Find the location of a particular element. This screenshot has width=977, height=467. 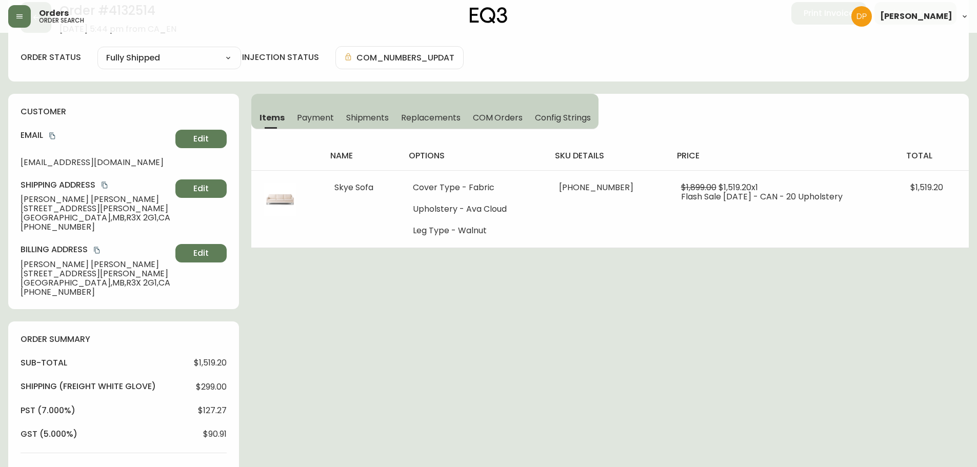

h4: pst (7.000%) is located at coordinates (48, 411).